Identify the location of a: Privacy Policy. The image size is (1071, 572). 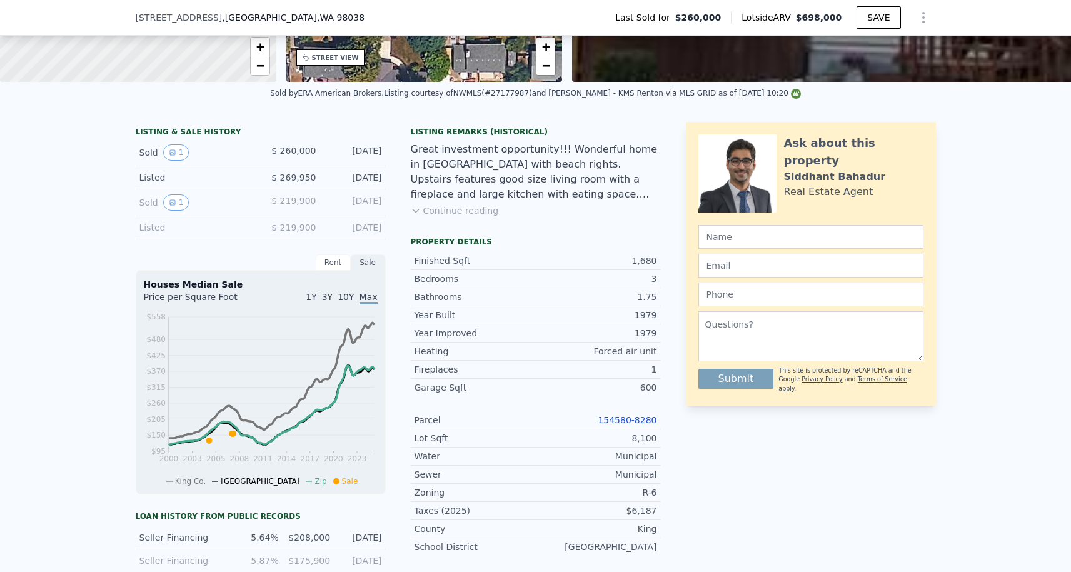
(821, 379).